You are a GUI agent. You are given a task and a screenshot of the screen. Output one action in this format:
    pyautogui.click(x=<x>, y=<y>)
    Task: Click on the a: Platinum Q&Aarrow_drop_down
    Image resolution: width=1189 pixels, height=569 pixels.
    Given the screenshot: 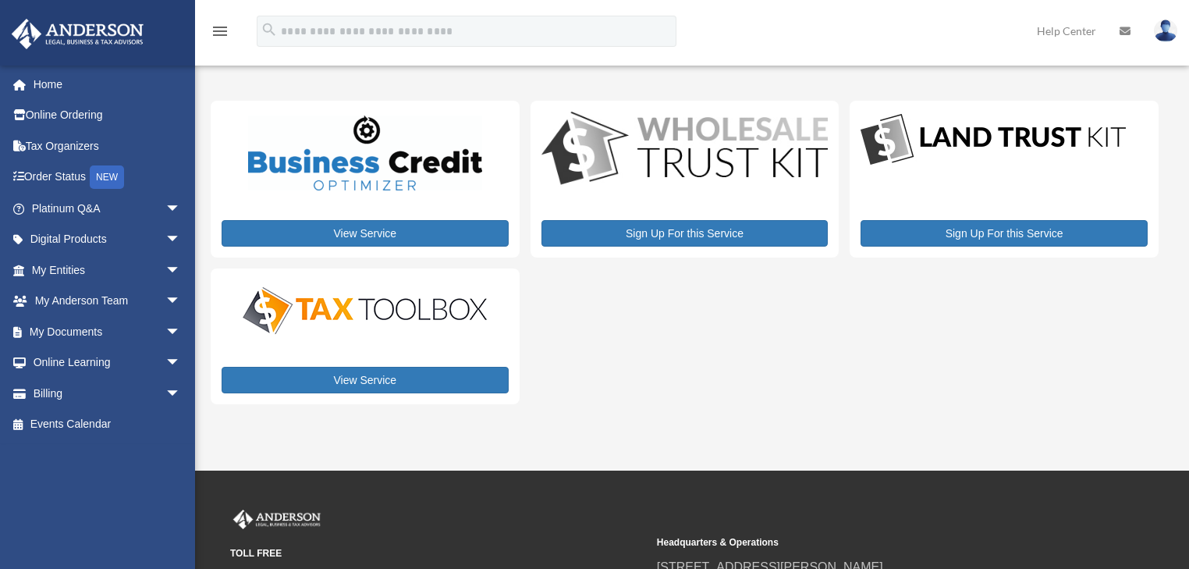 What is the action you would take?
    pyautogui.click(x=108, y=208)
    